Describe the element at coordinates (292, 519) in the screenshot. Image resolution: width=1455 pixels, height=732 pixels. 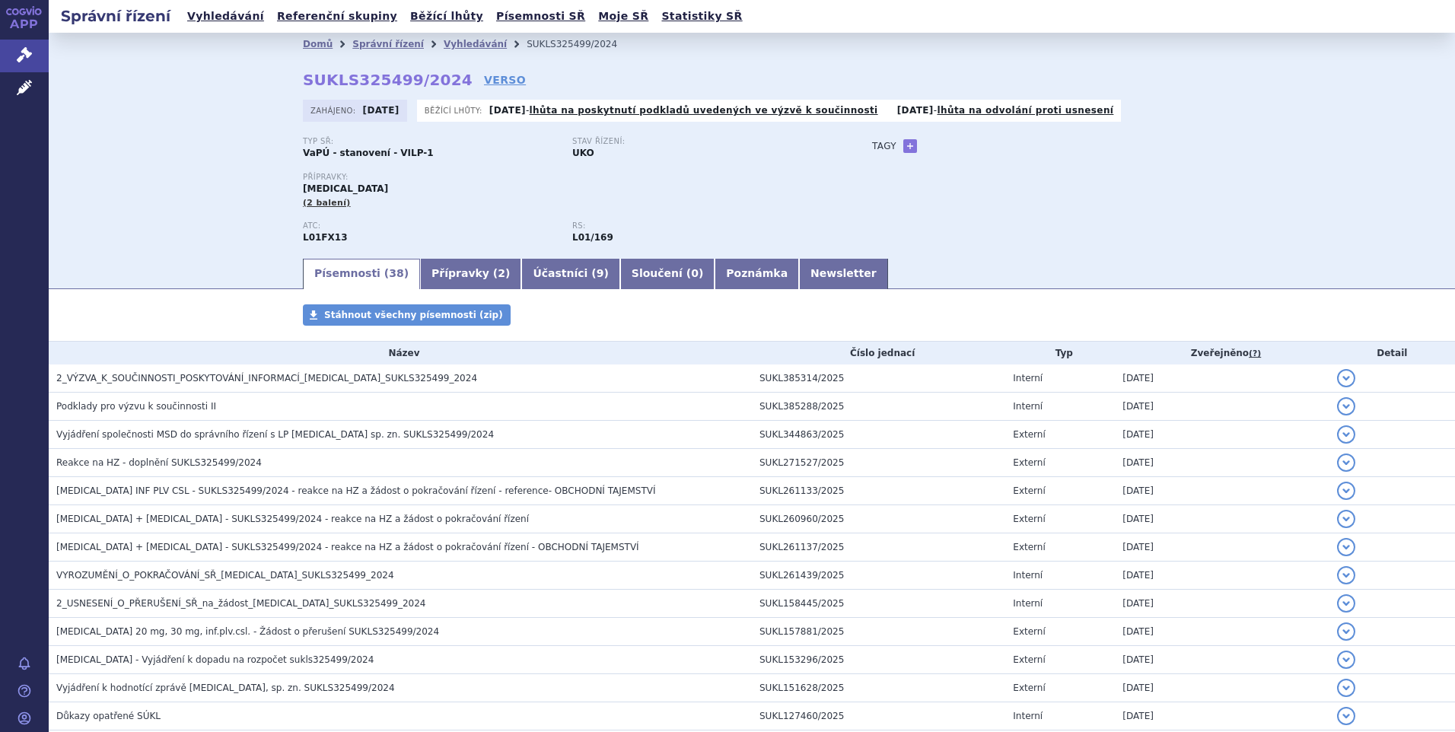
I see `span: Padcev + Keytruda - SUKLS325499/2024 - reakce na HZ a žádost o pokračování řízení` at that location.